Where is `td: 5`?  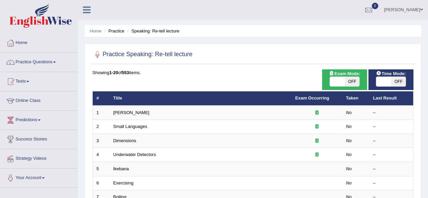
td: 5 is located at coordinates (101, 169).